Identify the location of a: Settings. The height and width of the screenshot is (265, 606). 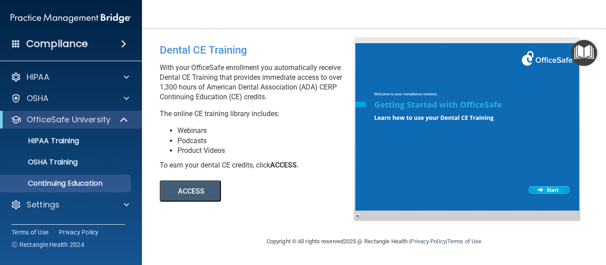
(70, 205).